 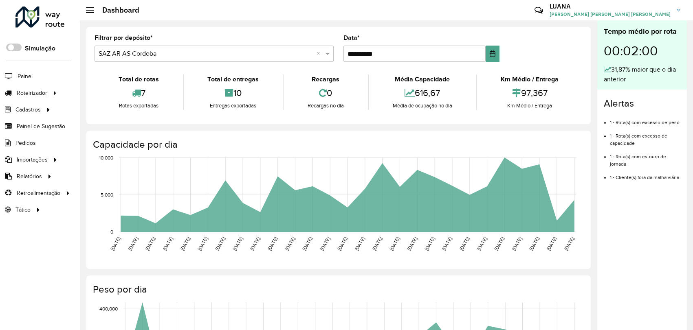 What do you see at coordinates (32, 160) in the screenshot?
I see `span: Importações` at bounding box center [32, 160].